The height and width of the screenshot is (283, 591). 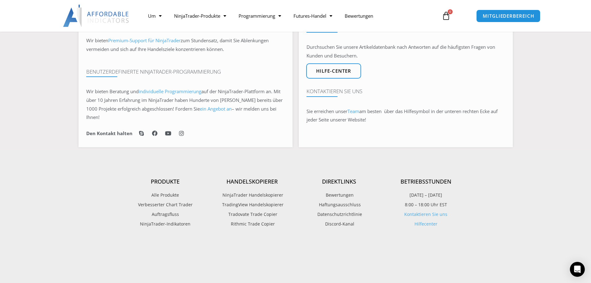 What do you see at coordinates (252, 224) in the screenshot?
I see `a: Rithmic Trade Copier` at bounding box center [252, 224].